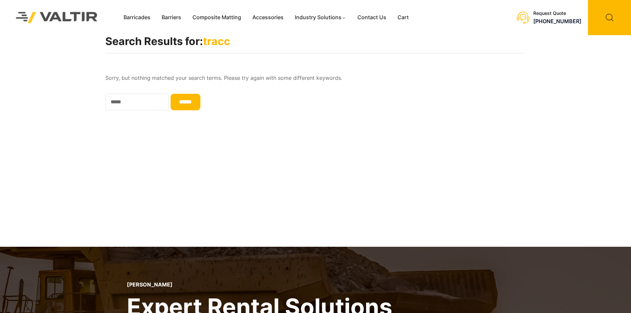  What do you see at coordinates (137, 18) in the screenshot?
I see `a: Barricades` at bounding box center [137, 18].